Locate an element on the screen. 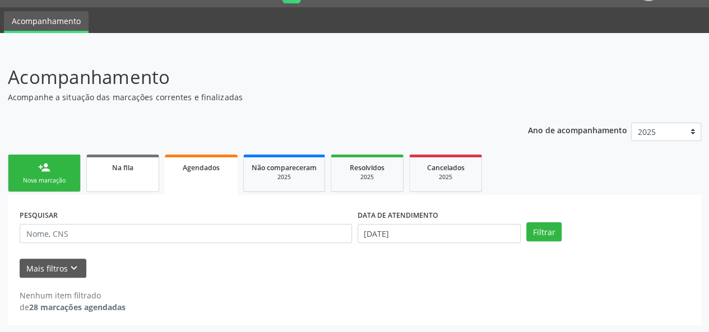 Image resolution: width=709 pixels, height=332 pixels. div: Nova marcação is located at coordinates (44, 181).